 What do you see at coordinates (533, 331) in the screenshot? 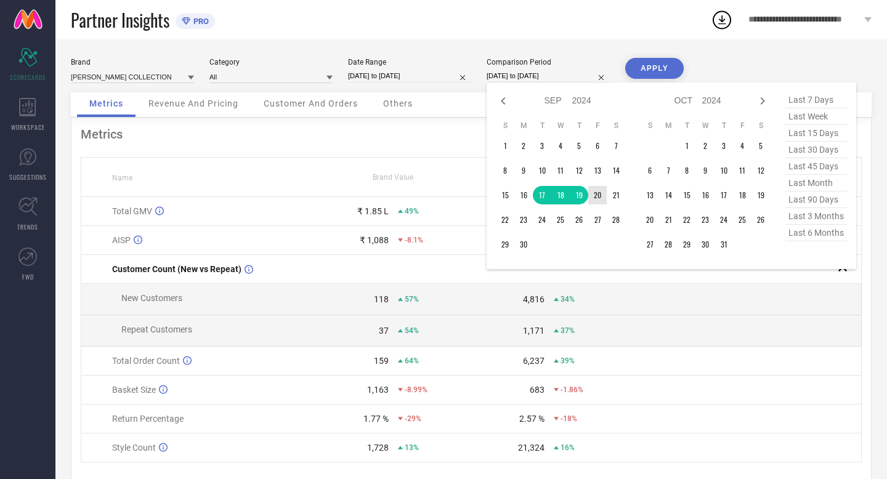
I see `div: 1,171` at bounding box center [533, 331].